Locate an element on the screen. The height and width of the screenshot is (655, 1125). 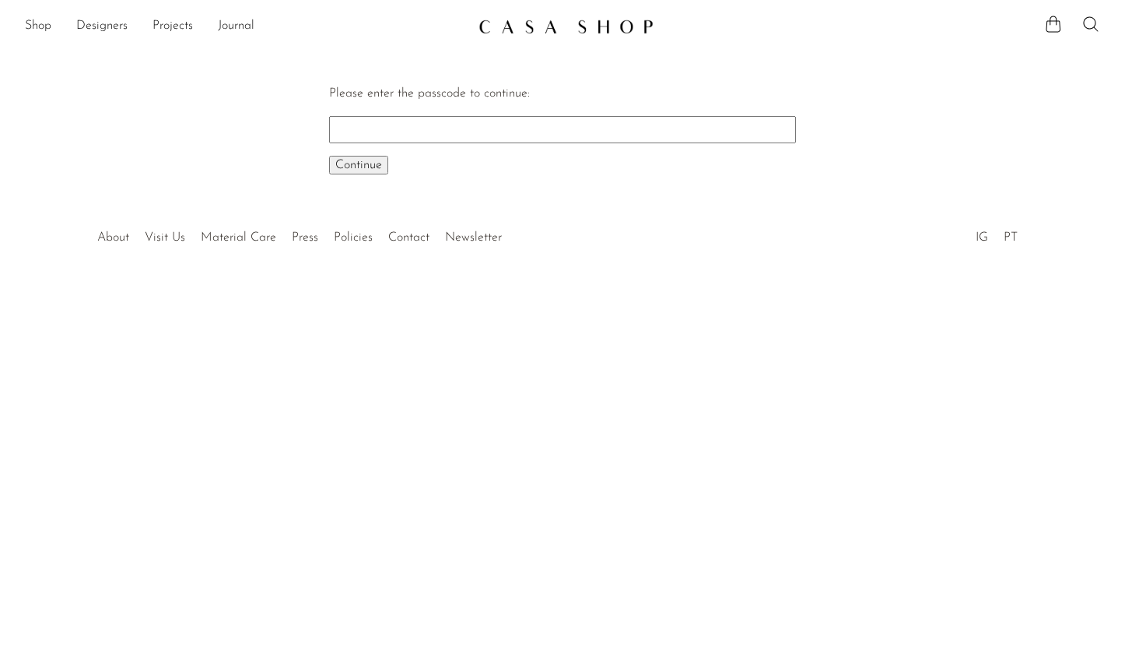
nav: Desktop navigation is located at coordinates (245, 26).